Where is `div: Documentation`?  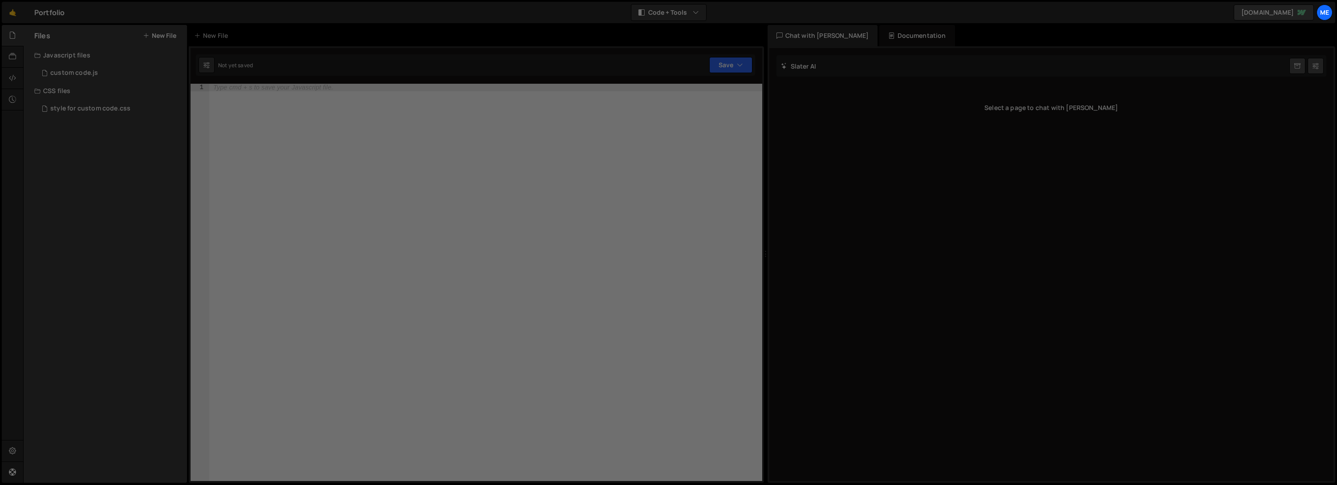 div: Documentation is located at coordinates (917, 36).